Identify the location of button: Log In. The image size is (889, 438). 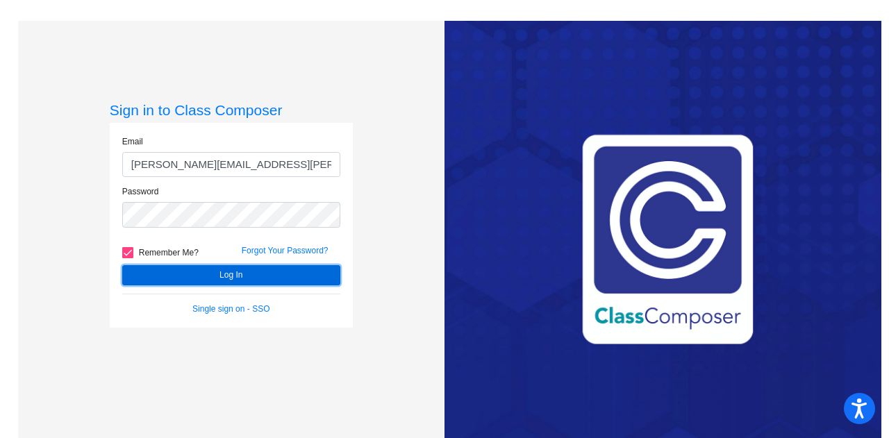
(231, 275).